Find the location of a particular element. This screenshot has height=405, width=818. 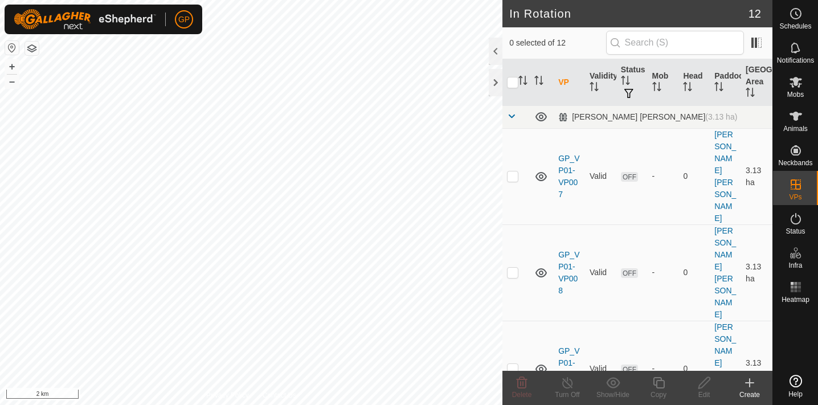

span: Notifications is located at coordinates (795, 60).